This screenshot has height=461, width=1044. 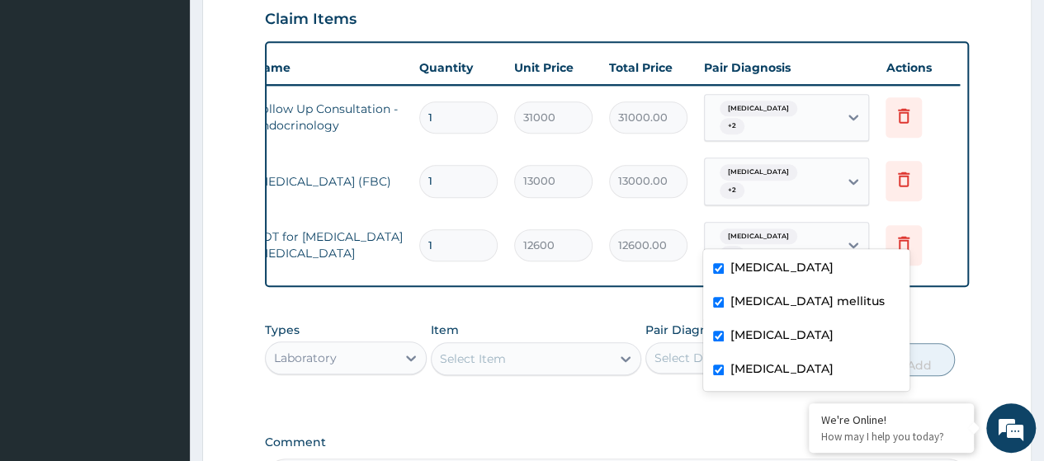 I want to click on label: Item, so click(x=445, y=330).